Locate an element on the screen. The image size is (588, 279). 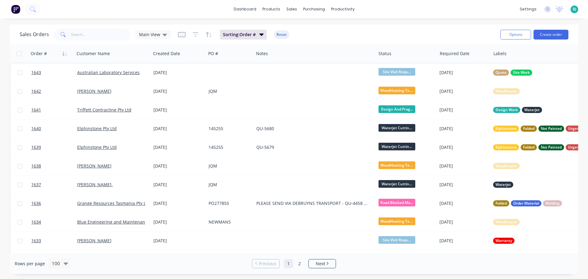
button: Warranty is located at coordinates (504, 241).